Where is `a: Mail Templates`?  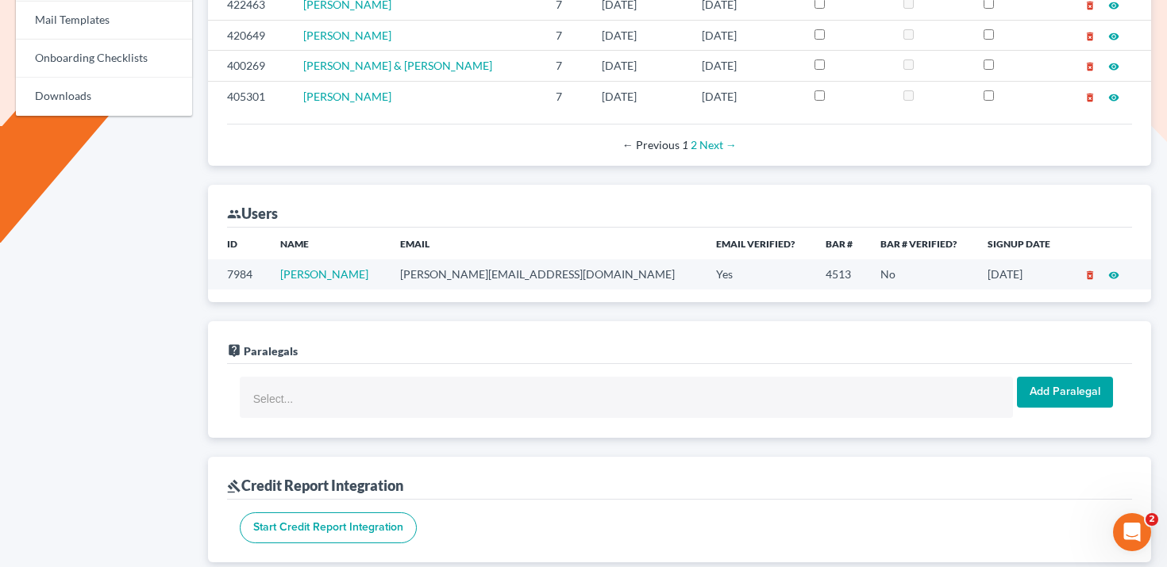 a: Mail Templates is located at coordinates (104, 21).